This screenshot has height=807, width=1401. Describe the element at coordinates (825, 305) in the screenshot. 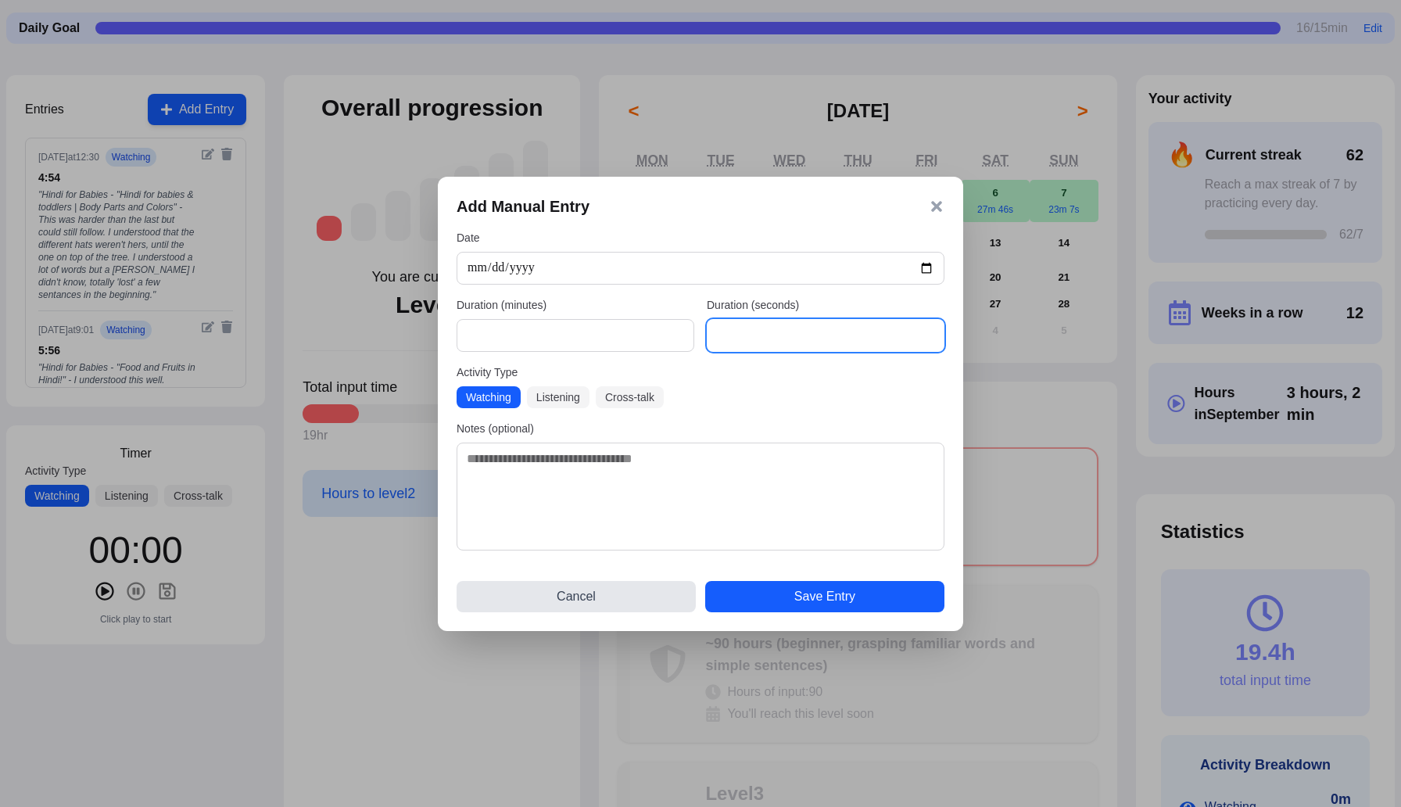

I see `label: Duration (seconds)` at that location.